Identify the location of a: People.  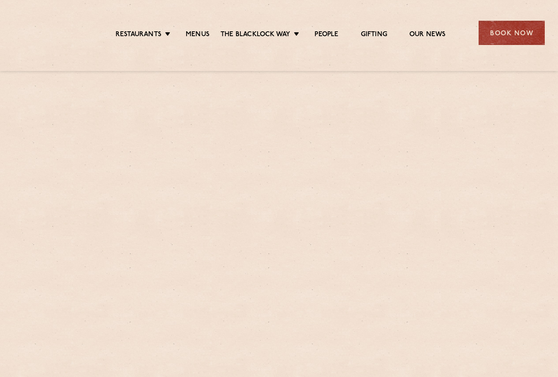
(326, 35).